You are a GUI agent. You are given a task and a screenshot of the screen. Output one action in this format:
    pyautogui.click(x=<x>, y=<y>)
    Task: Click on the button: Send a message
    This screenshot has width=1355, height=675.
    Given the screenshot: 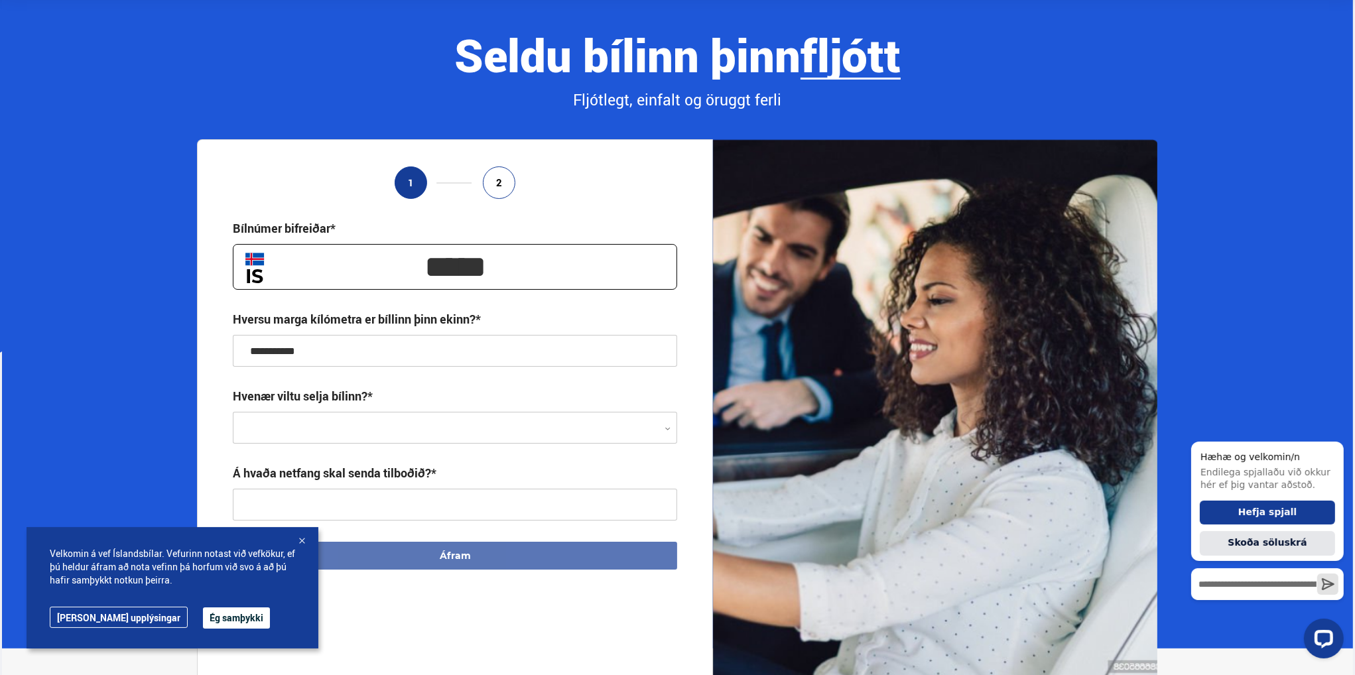 What is the action you would take?
    pyautogui.click(x=147, y=167)
    